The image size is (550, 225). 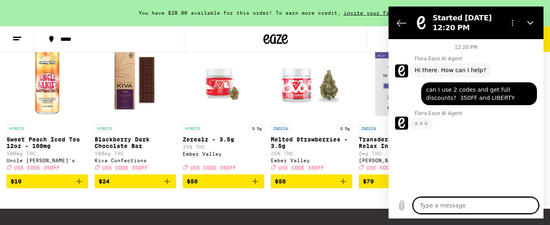 What do you see at coordinates (90, 87) in the screenshot?
I see `span: can I use 2 codes and get full discounts? 350FF and LIBERTY` at bounding box center [90, 87].